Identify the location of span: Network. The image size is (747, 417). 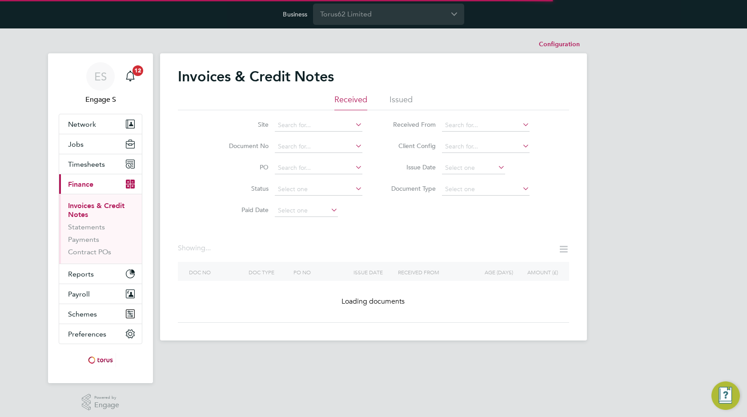
(82, 124).